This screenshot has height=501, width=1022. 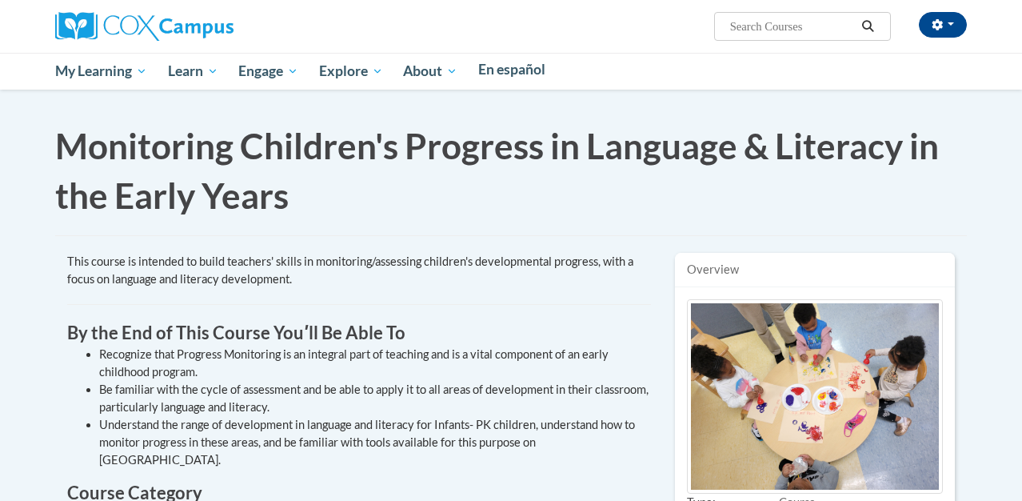 What do you see at coordinates (793, 26) in the screenshot?
I see `input: Search Courses` at bounding box center [793, 26].